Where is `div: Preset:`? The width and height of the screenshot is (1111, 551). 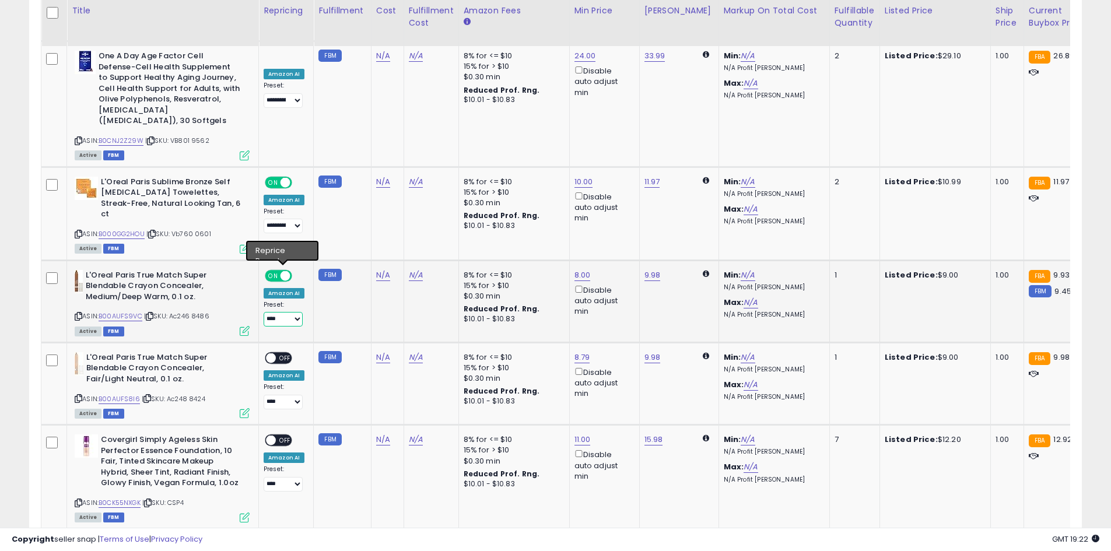 div: Preset: is located at coordinates (284, 314).